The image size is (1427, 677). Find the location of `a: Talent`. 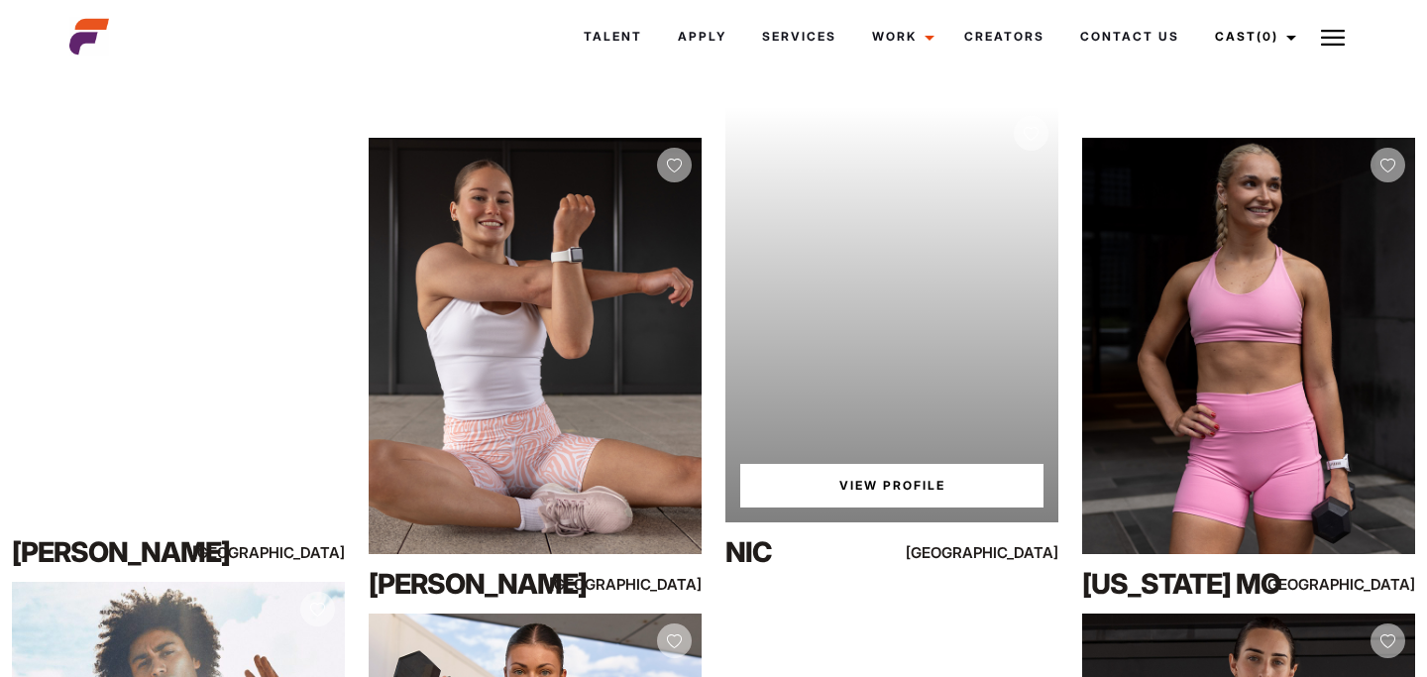

a: Talent is located at coordinates (612, 37).